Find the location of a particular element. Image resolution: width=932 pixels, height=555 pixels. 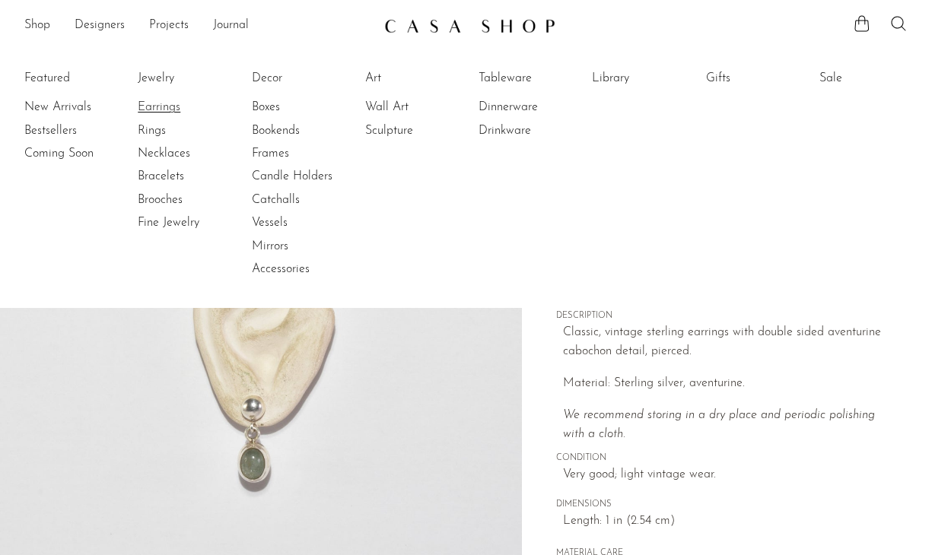

a: Rings is located at coordinates (195, 131).